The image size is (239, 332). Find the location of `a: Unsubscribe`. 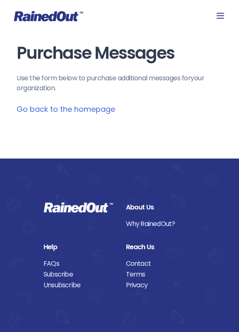

a: Unsubscribe is located at coordinates (78, 285).